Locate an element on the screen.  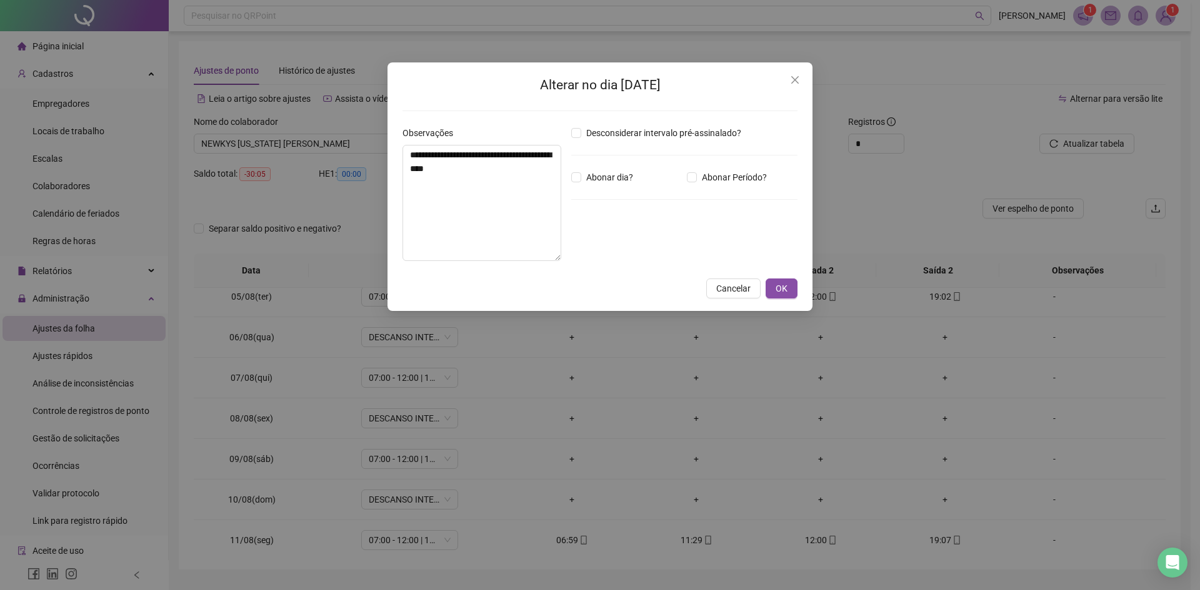
span: Abonar dia? is located at coordinates (609, 177).